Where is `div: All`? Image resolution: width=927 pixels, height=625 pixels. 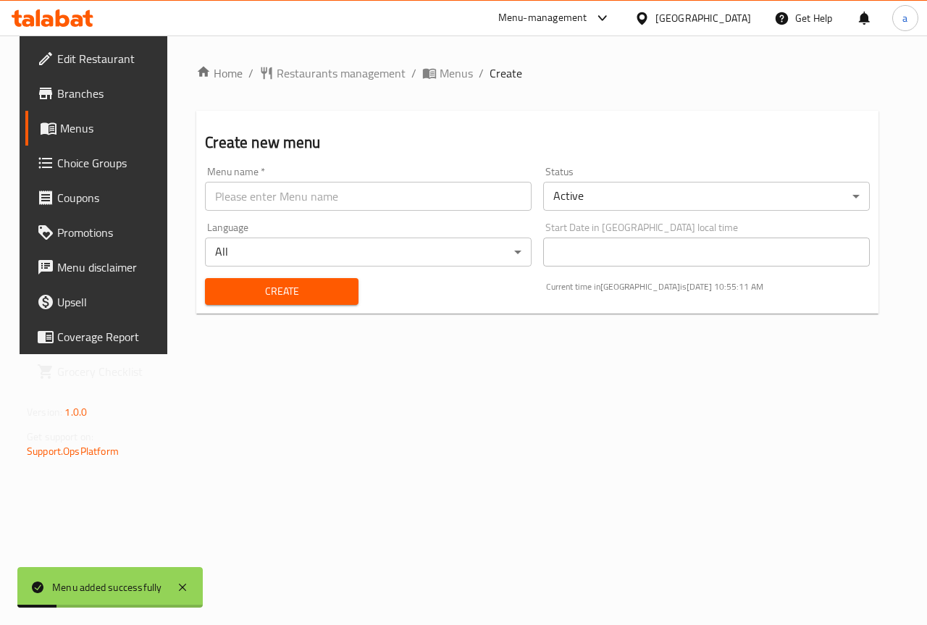
div: All is located at coordinates (368, 252).